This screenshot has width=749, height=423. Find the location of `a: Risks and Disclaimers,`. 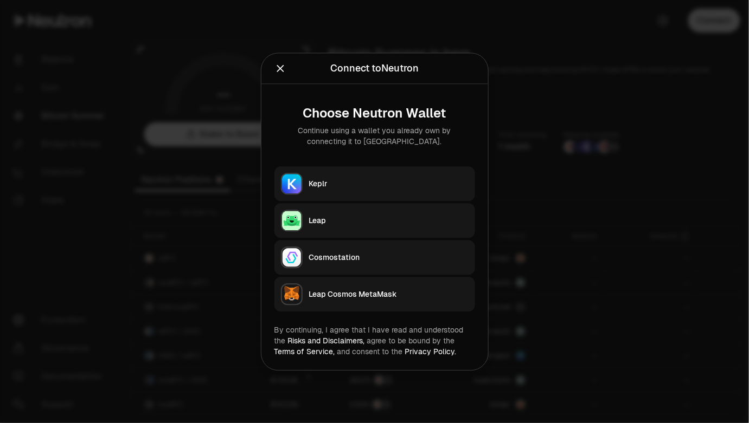

a: Risks and Disclaimers, is located at coordinates (326, 341).